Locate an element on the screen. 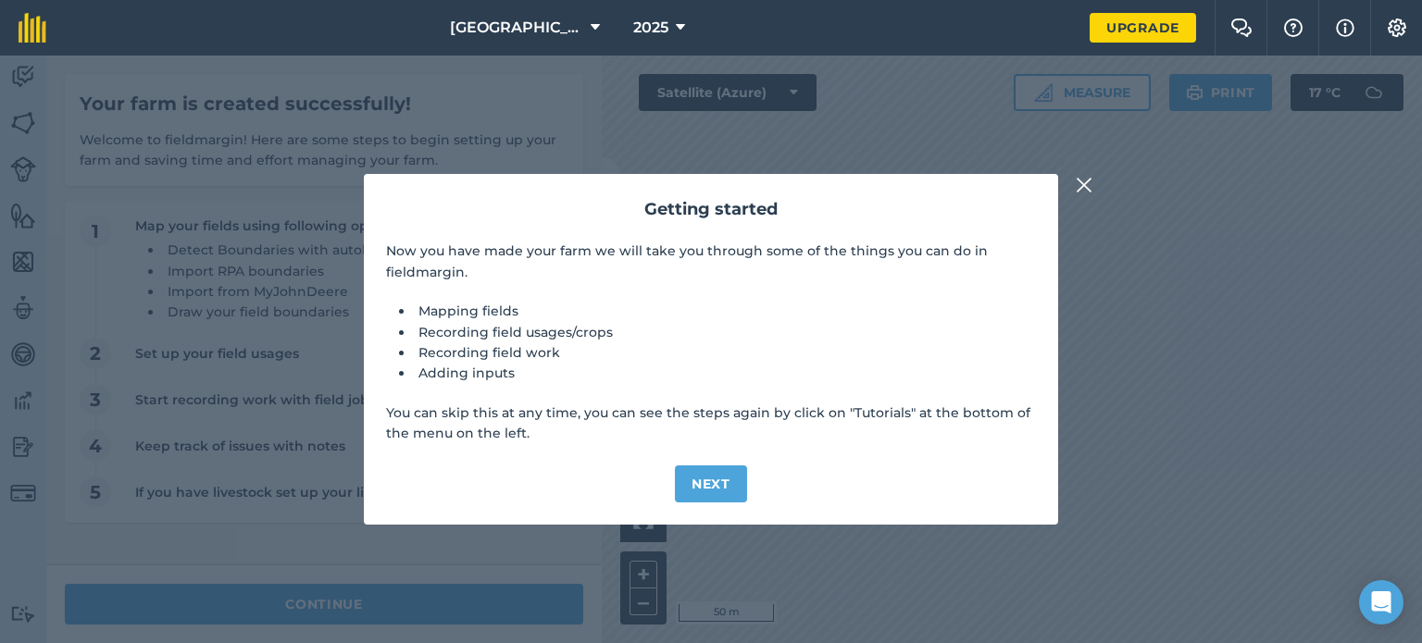  button: Next is located at coordinates (711, 484).